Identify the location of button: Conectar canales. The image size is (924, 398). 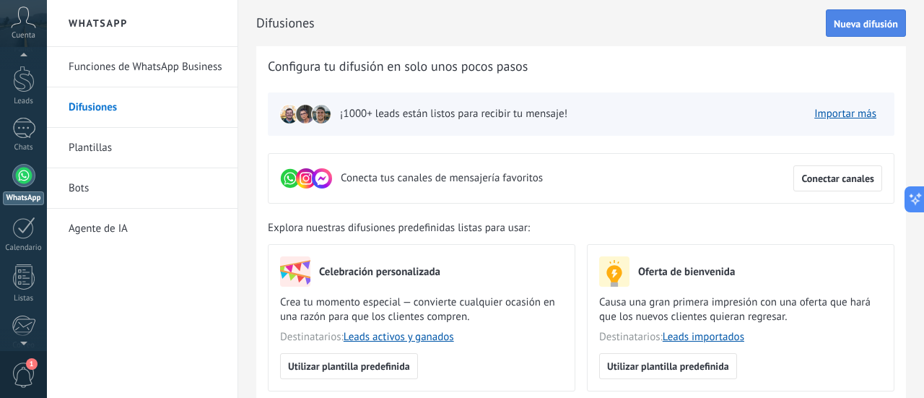
(837, 178).